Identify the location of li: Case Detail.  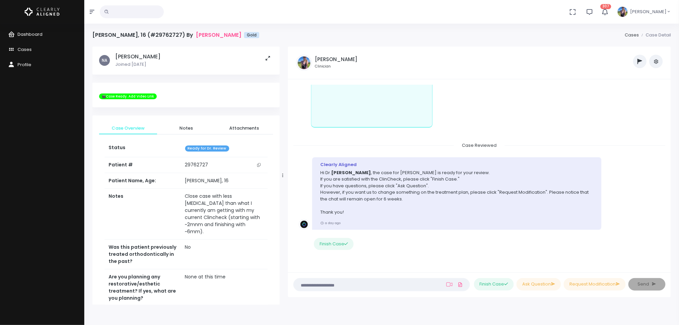
(655, 35).